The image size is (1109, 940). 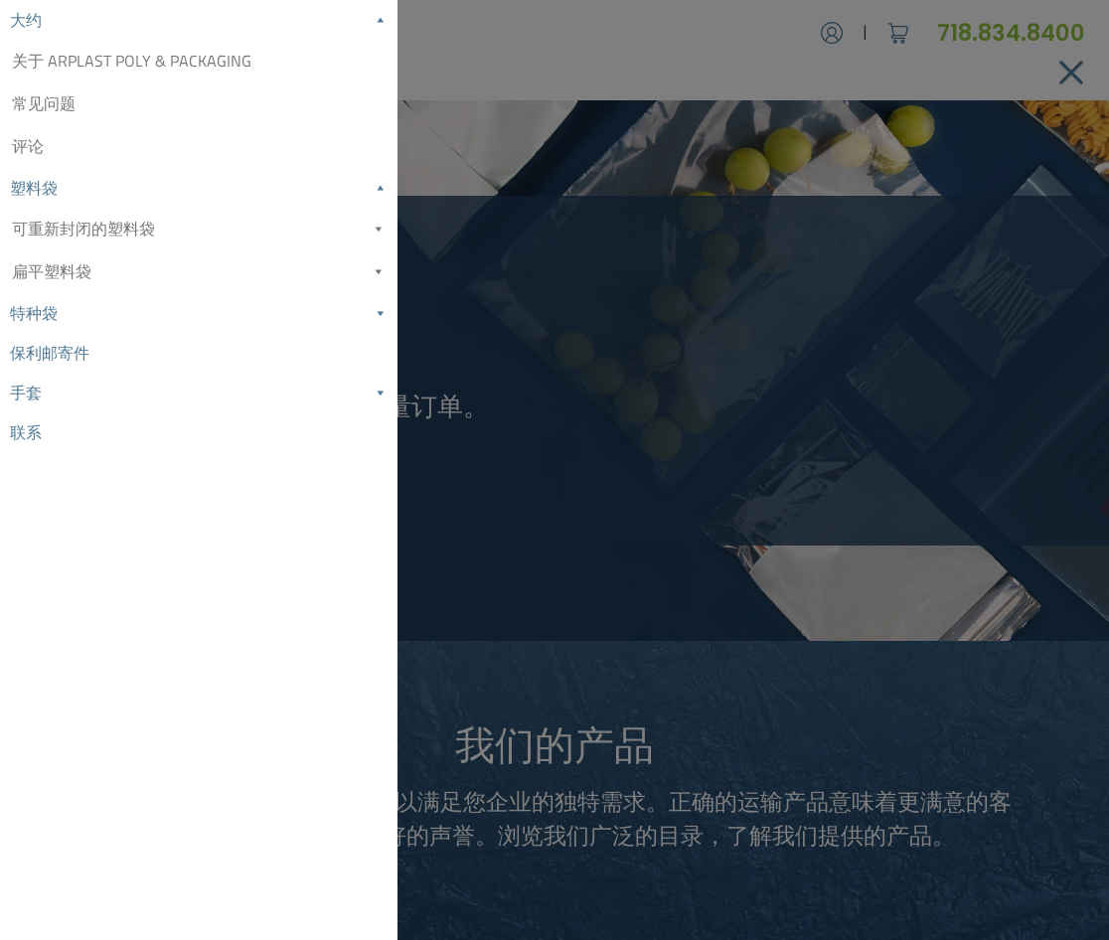 What do you see at coordinates (26, 393) in the screenshot?
I see `font: 手套` at bounding box center [26, 393].